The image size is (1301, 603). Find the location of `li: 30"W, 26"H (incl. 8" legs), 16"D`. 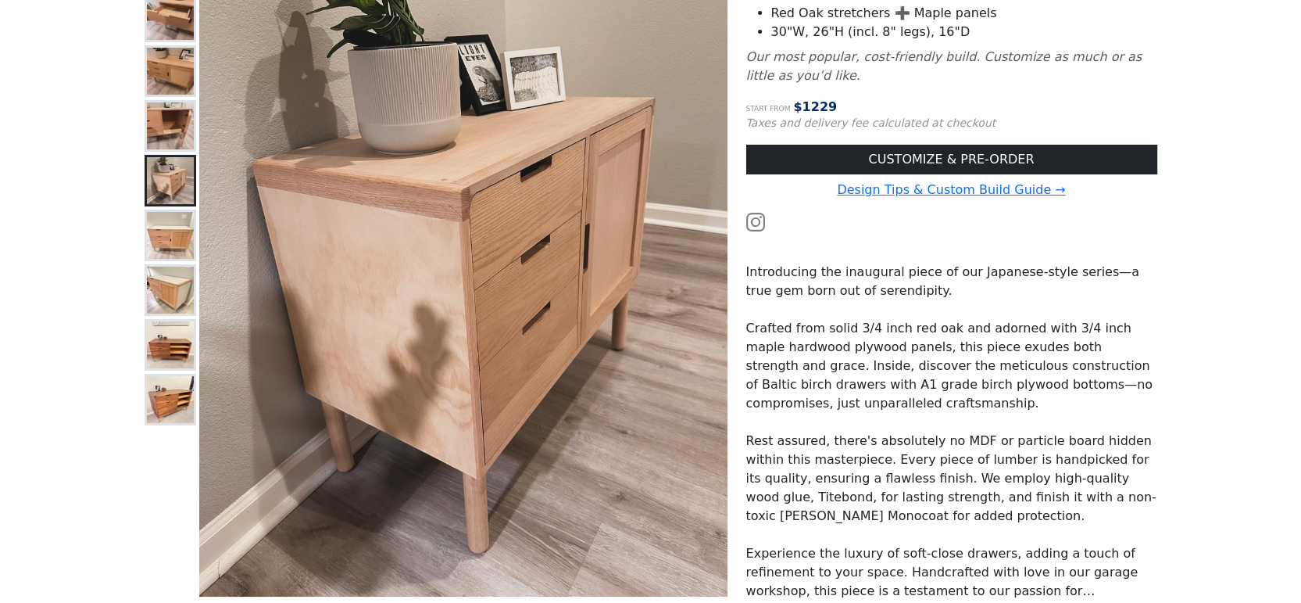

li: 30"W, 26"H (incl. 8" legs), 16"D is located at coordinates (965, 32).